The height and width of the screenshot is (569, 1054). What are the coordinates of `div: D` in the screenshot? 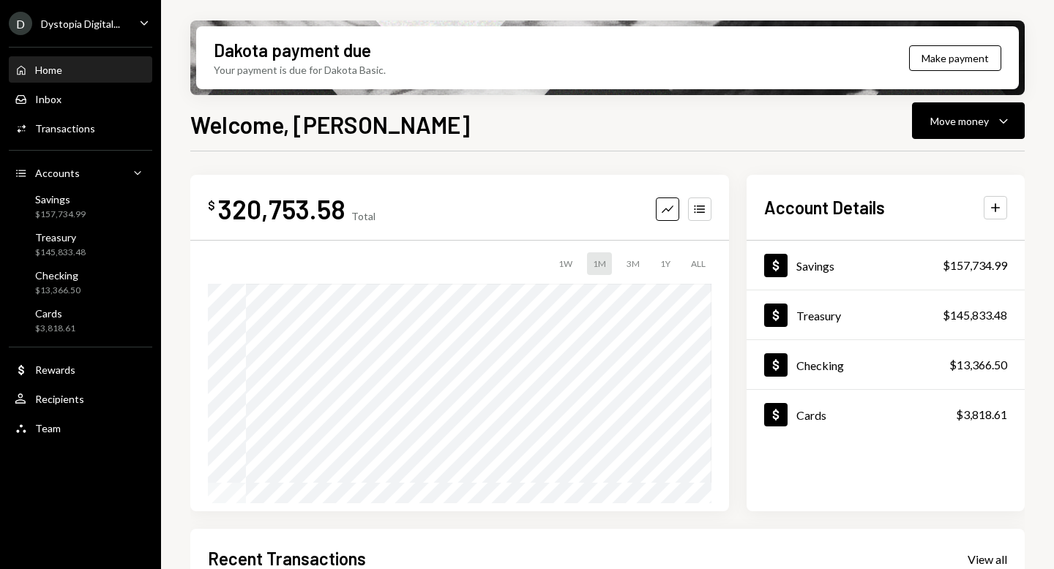 It's located at (20, 23).